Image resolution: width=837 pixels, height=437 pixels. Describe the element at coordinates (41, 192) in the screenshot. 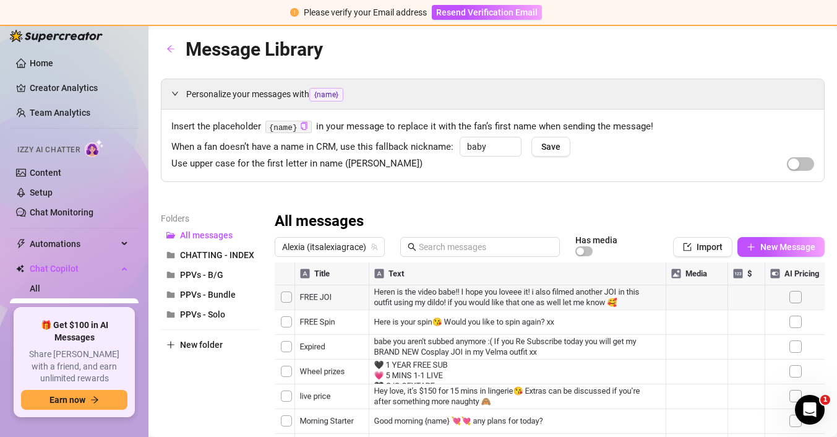

I see `a: Setup` at that location.